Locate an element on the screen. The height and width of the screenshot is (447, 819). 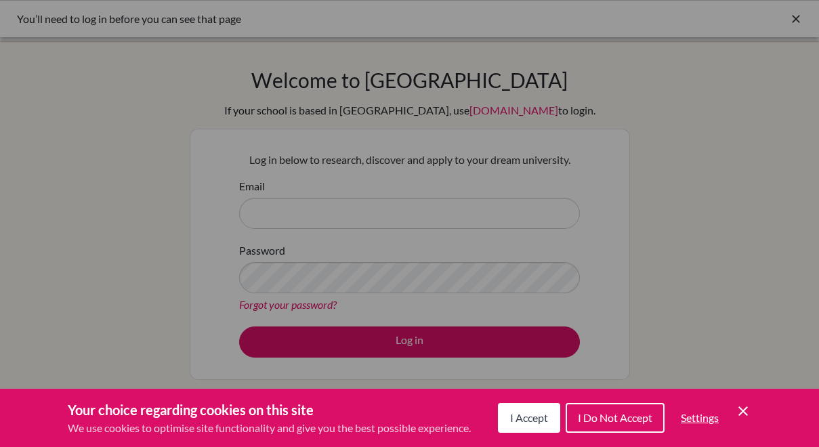
p: We use cookies to optimise site functionality and give you the best possible experience. is located at coordinates (269, 428).